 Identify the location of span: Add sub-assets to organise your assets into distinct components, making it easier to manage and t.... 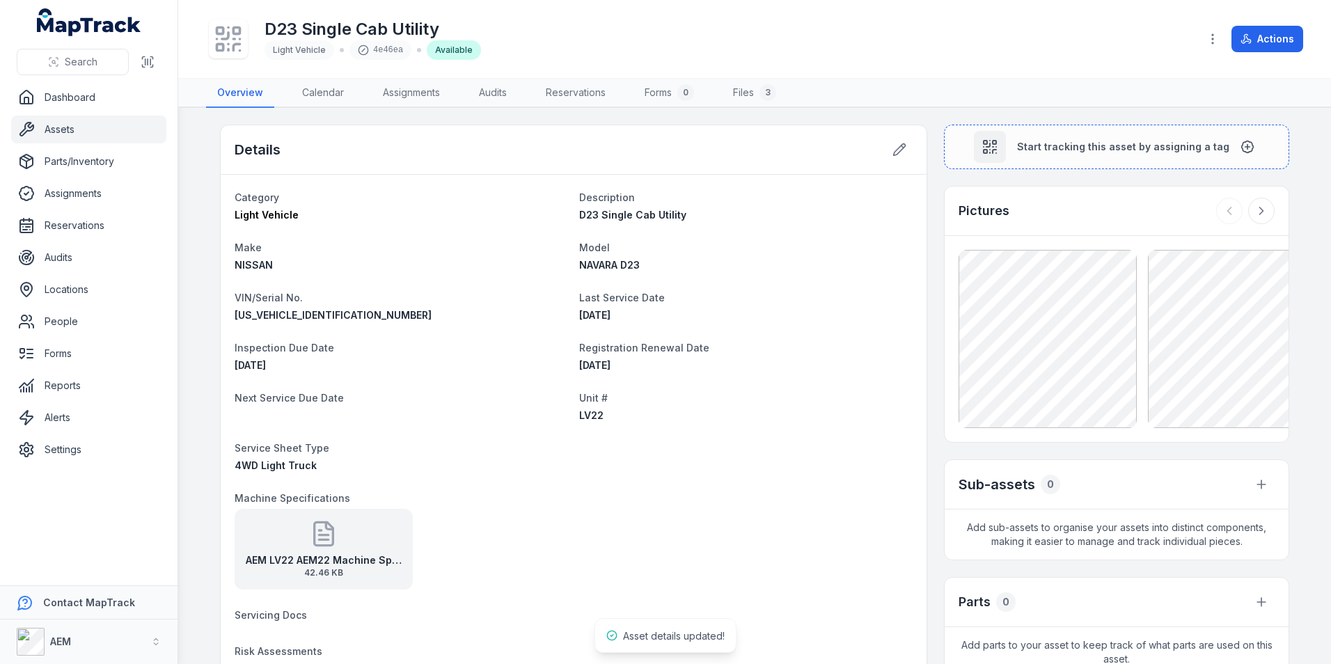
(1116, 534).